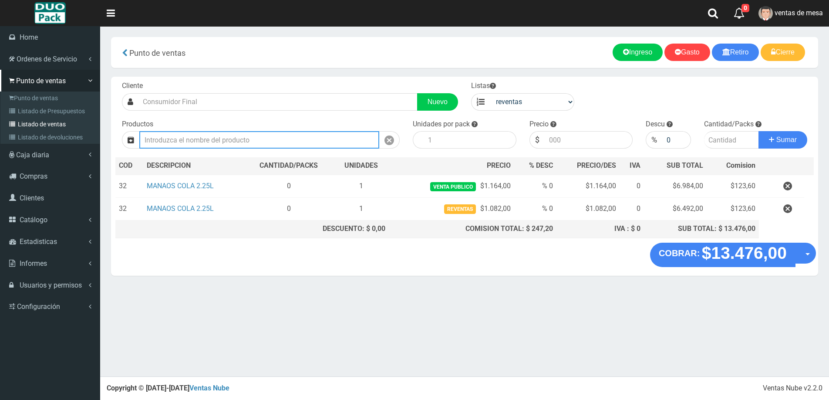  Describe the element at coordinates (687, 52) in the screenshot. I see `a: Gasto` at that location.